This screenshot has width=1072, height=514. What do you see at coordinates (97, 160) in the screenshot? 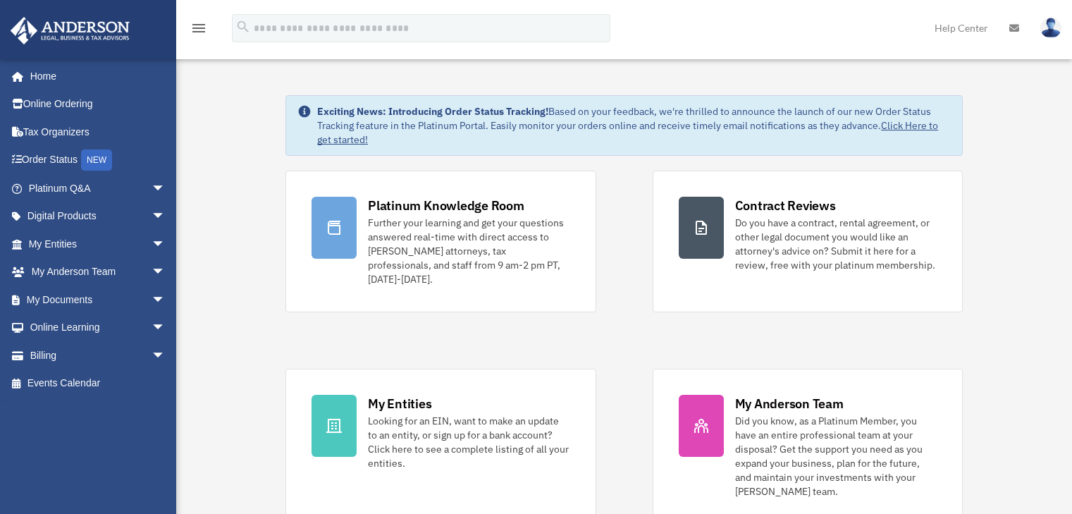
I see `div: NEW` at bounding box center [97, 160].